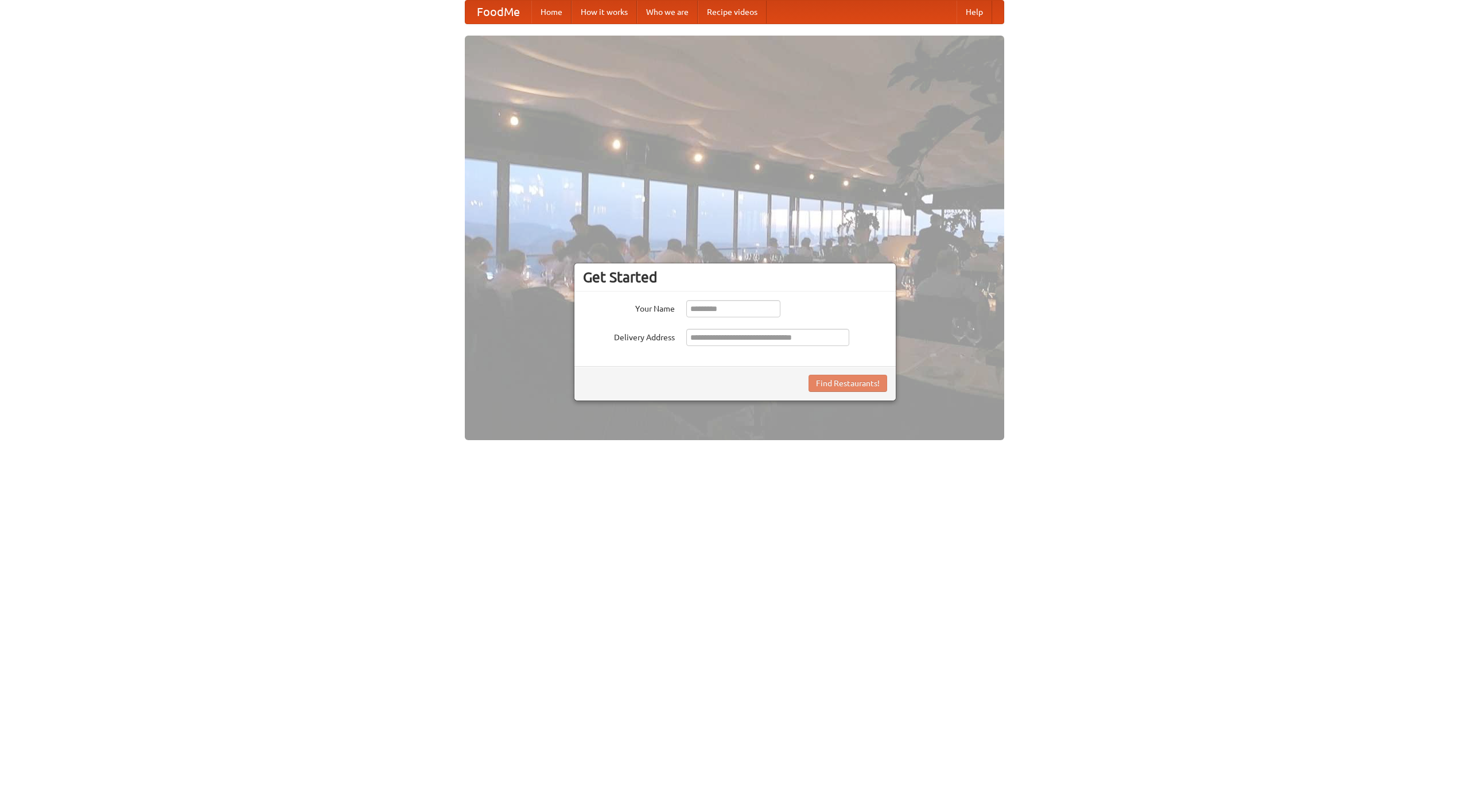  Describe the element at coordinates (975, 12) in the screenshot. I see `a: Help` at that location.